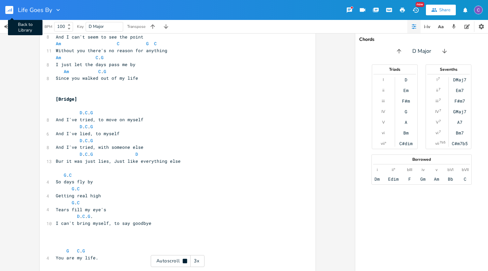 The height and width of the screenshot is (271, 488). What do you see at coordinates (465, 170) in the screenshot?
I see `div: bVII` at bounding box center [465, 170].